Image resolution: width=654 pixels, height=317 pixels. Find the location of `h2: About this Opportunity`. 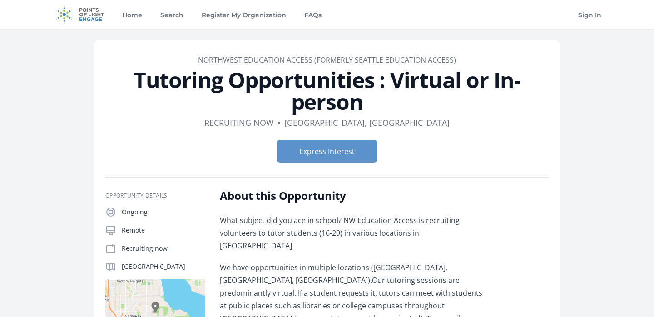

h2: About this Opportunity is located at coordinates (352, 196).